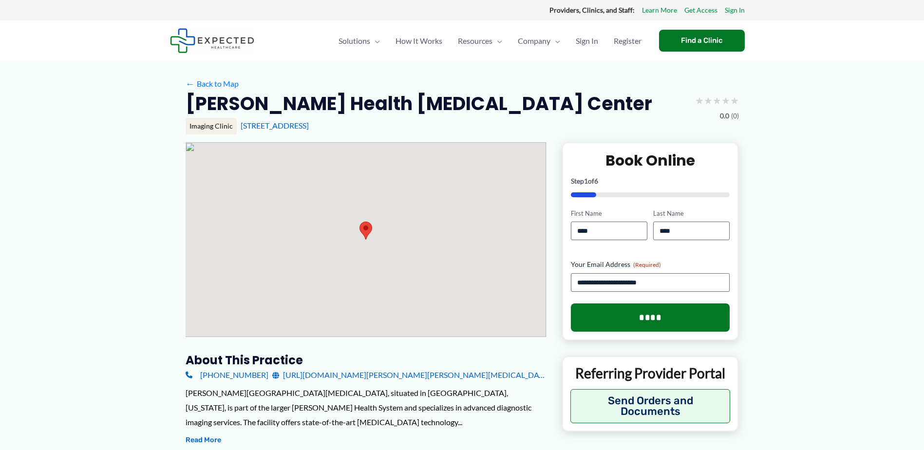  I want to click on a: How It Works, so click(419, 41).